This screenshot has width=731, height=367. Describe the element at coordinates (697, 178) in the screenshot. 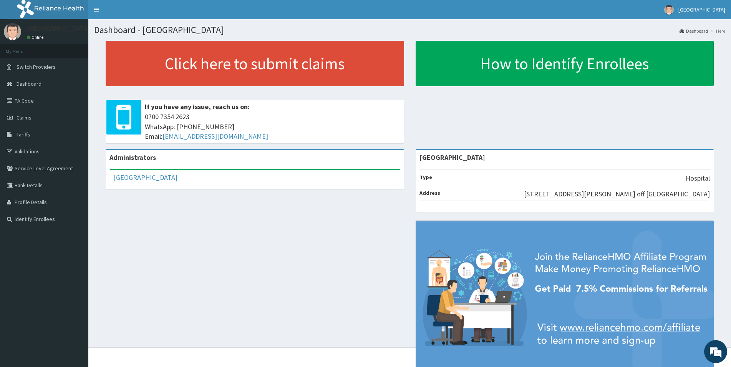

I see `p: Hospital` at that location.